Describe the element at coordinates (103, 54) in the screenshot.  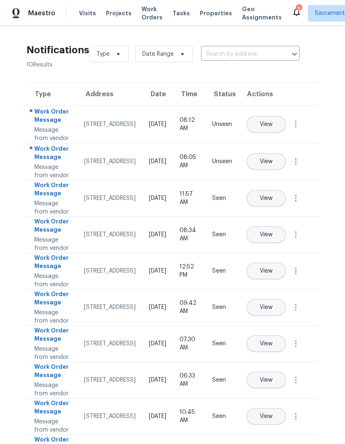
I see `span: Type` at that location.